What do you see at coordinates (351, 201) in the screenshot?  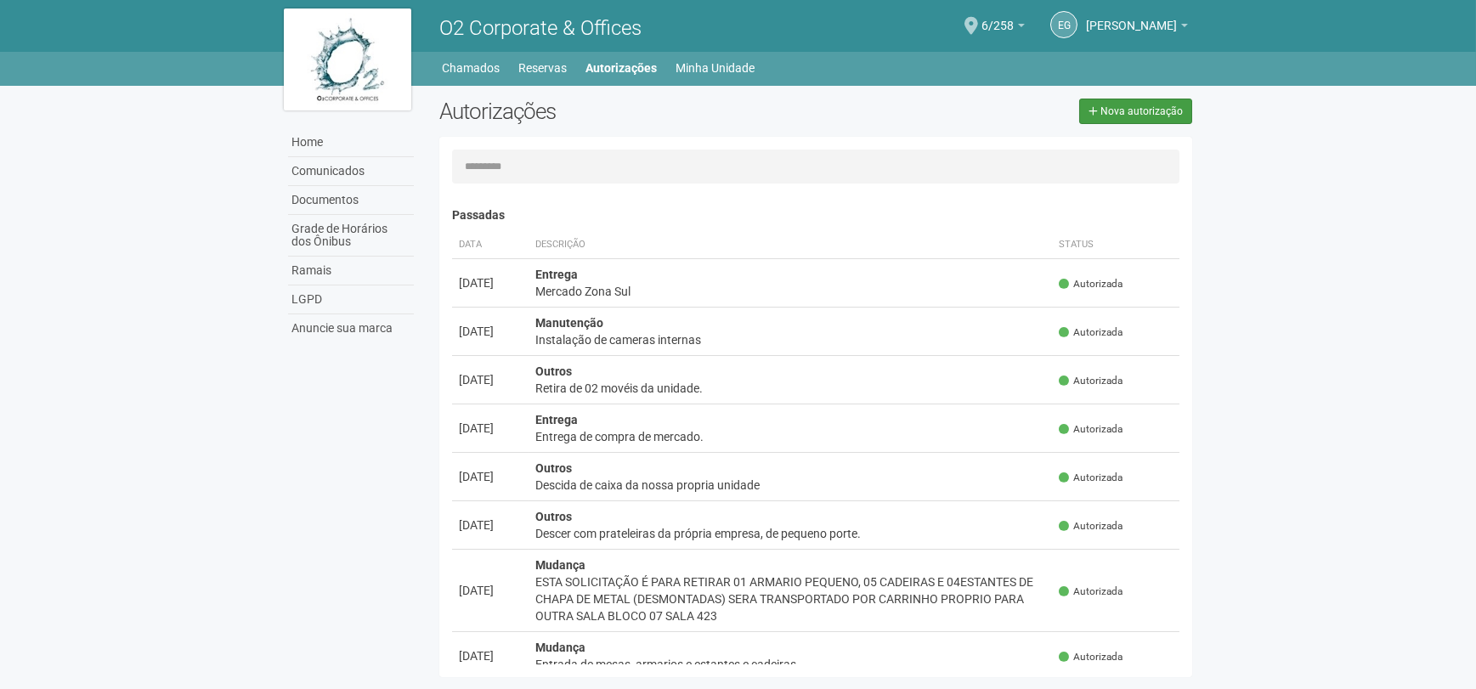 I see `a: Documentos` at bounding box center [351, 201].